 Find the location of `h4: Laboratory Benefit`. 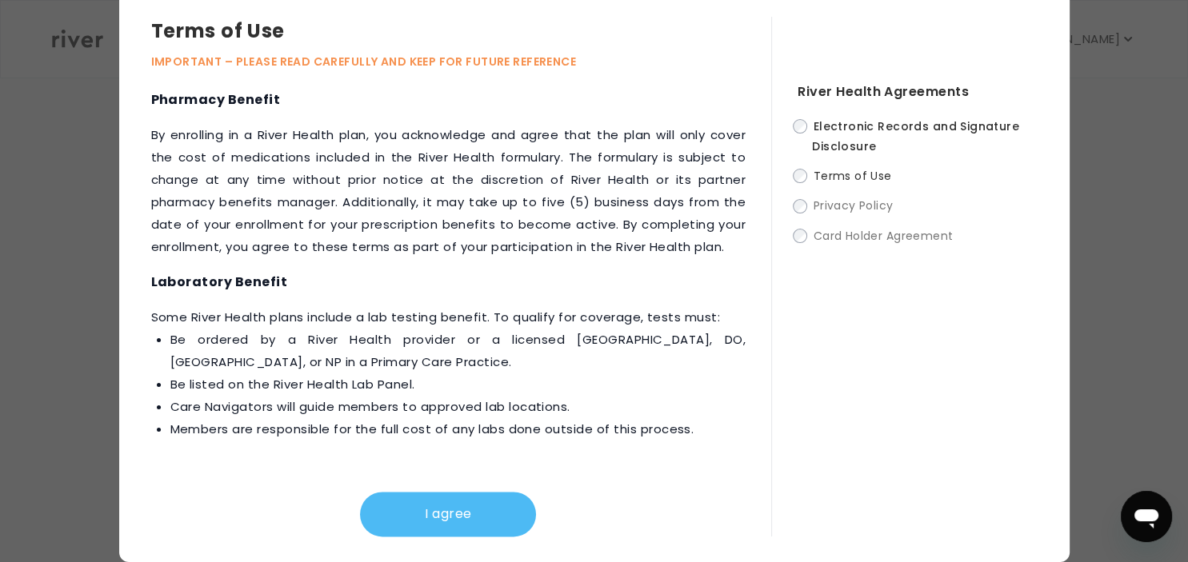

h4: Laboratory Benefit is located at coordinates (449, 282).